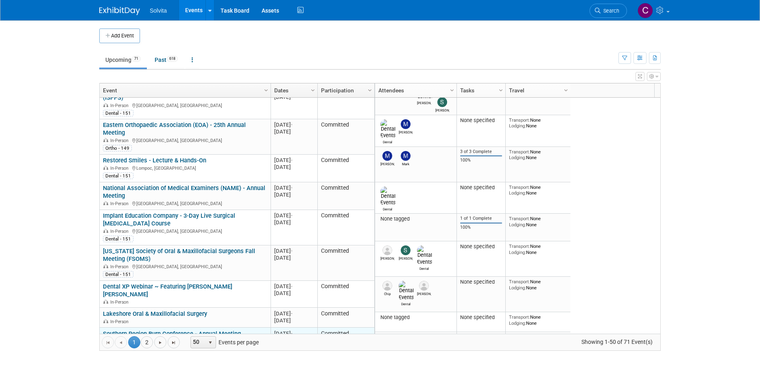  What do you see at coordinates (172, 334) in the screenshot?
I see `a: Southern Region Burn Conference - Annual Meeting` at bounding box center [172, 334].